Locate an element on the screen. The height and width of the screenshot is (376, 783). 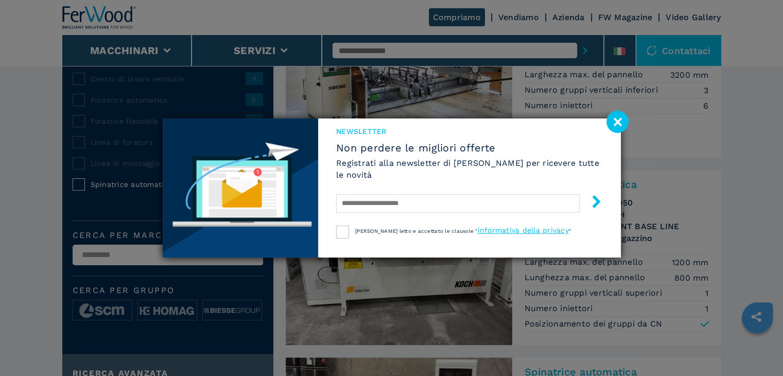
span: informativa della privacy is located at coordinates (522, 230).